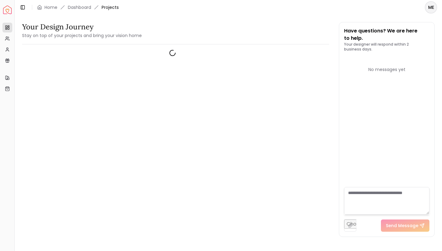 Image resolution: width=442 pixels, height=251 pixels. What do you see at coordinates (7, 10) in the screenshot?
I see `a: Spacejoy` at bounding box center [7, 10].